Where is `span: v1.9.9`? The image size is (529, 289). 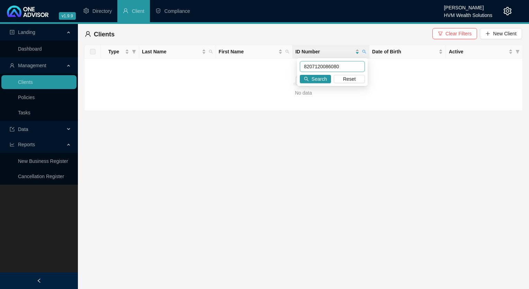
span: v1.9.9 is located at coordinates (67, 16).